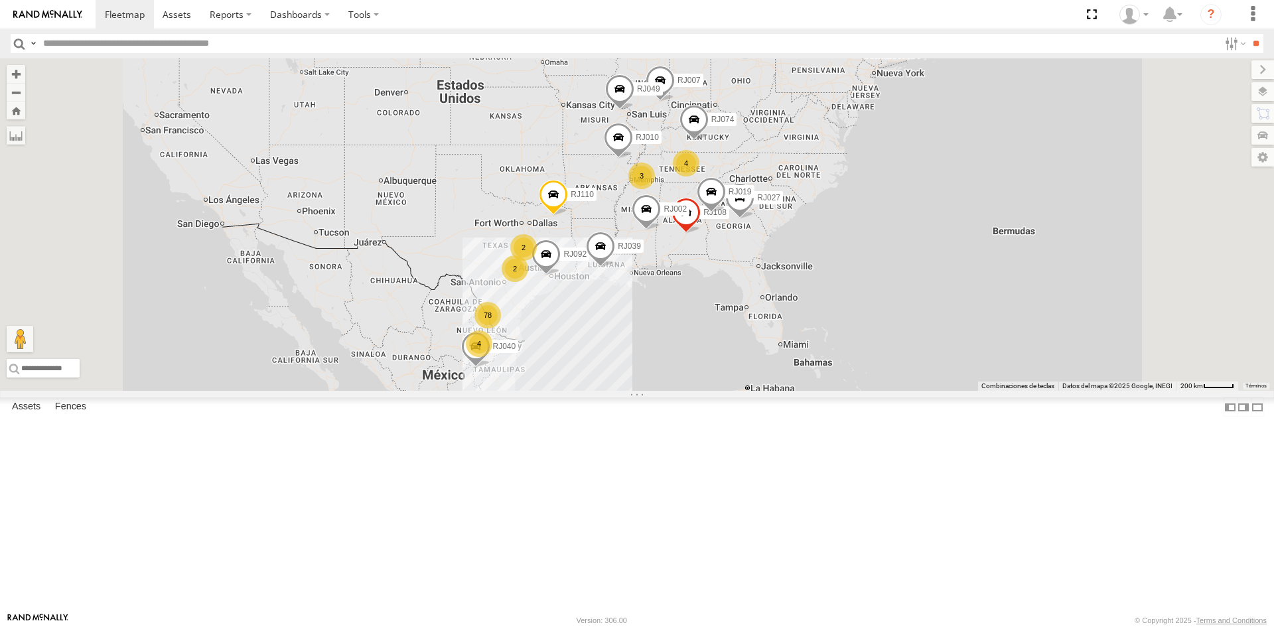  Describe the element at coordinates (48, 15) in the screenshot. I see `img: rand-logo.svg` at that location.